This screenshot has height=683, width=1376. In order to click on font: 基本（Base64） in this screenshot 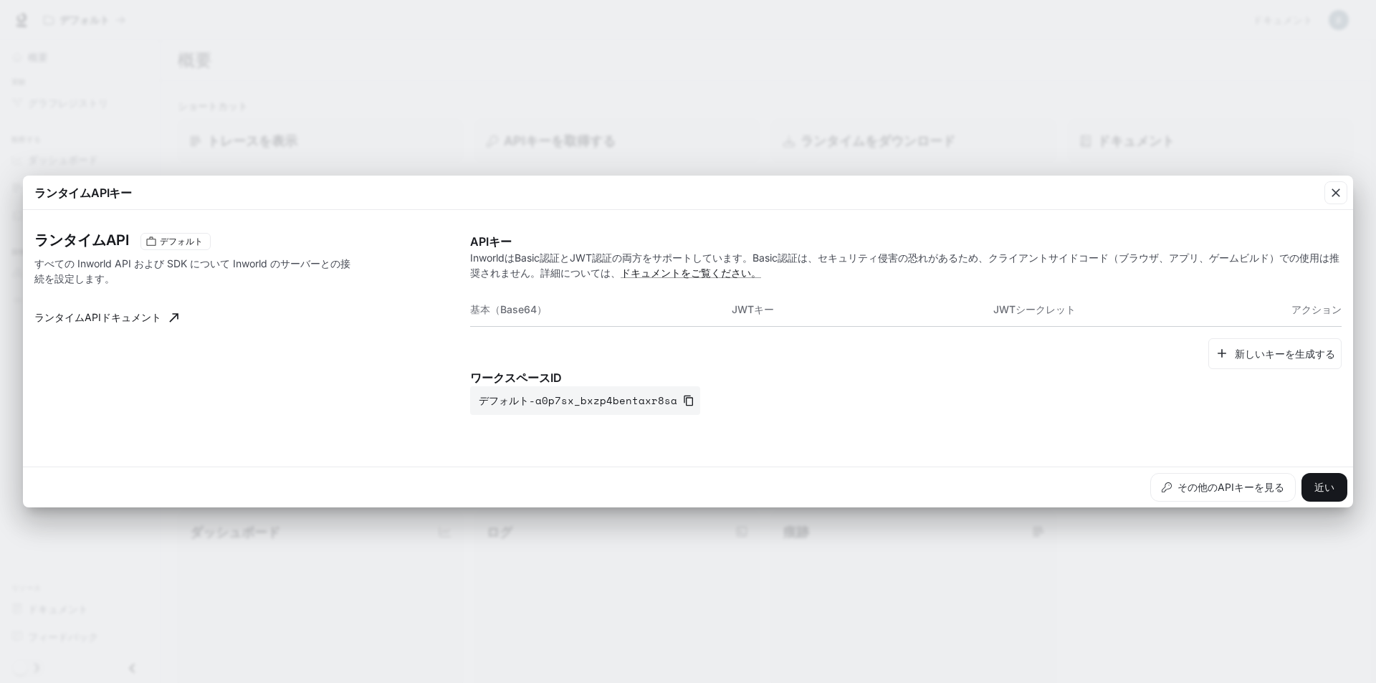, I will do `click(508, 309)`.